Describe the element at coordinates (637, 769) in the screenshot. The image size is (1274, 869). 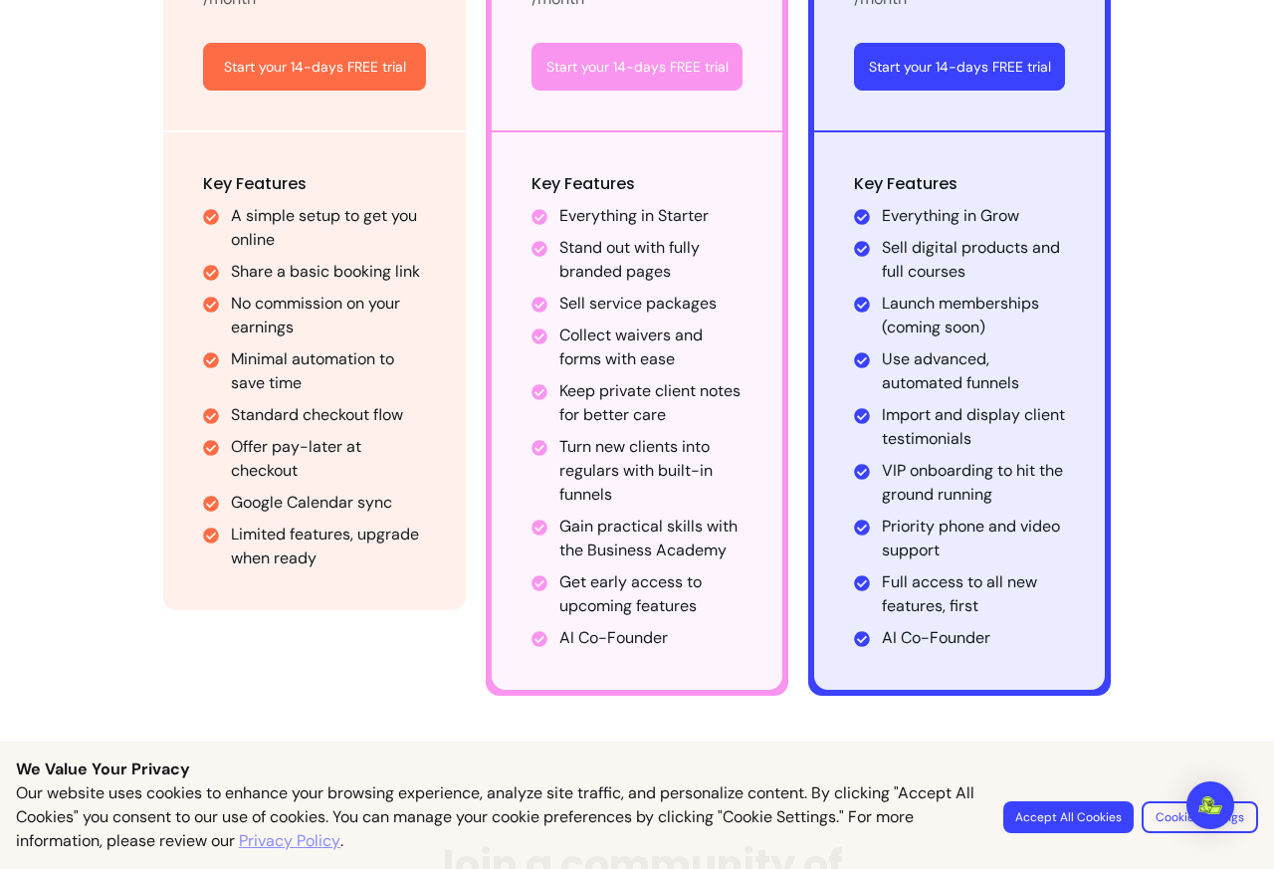
I see `p: We Value Your Privacy` at that location.